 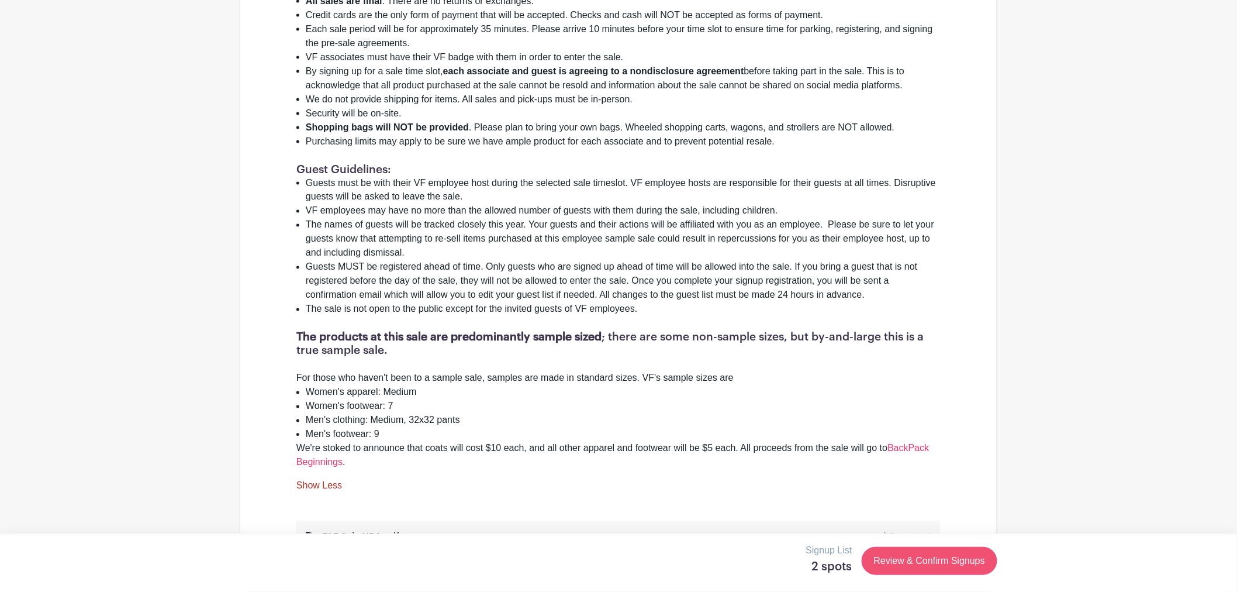 I want to click on a: Show Less, so click(x=319, y=488).